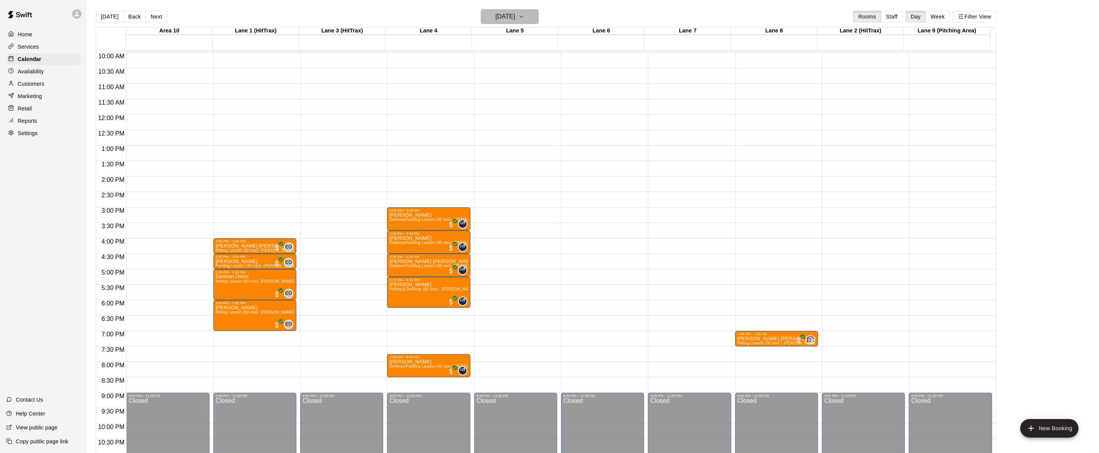  Describe the element at coordinates (29, 59) in the screenshot. I see `p: Calendar` at that location.